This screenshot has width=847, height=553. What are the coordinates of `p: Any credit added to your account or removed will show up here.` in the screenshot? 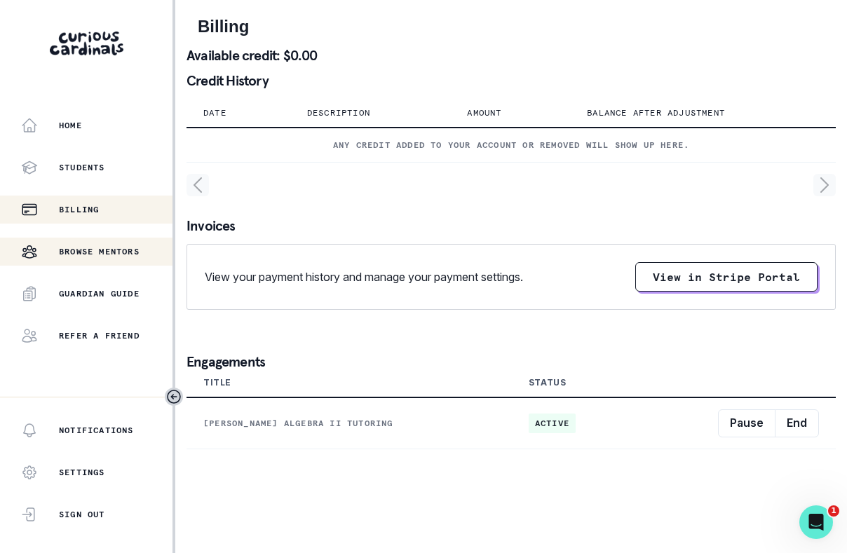 It's located at (511, 145).